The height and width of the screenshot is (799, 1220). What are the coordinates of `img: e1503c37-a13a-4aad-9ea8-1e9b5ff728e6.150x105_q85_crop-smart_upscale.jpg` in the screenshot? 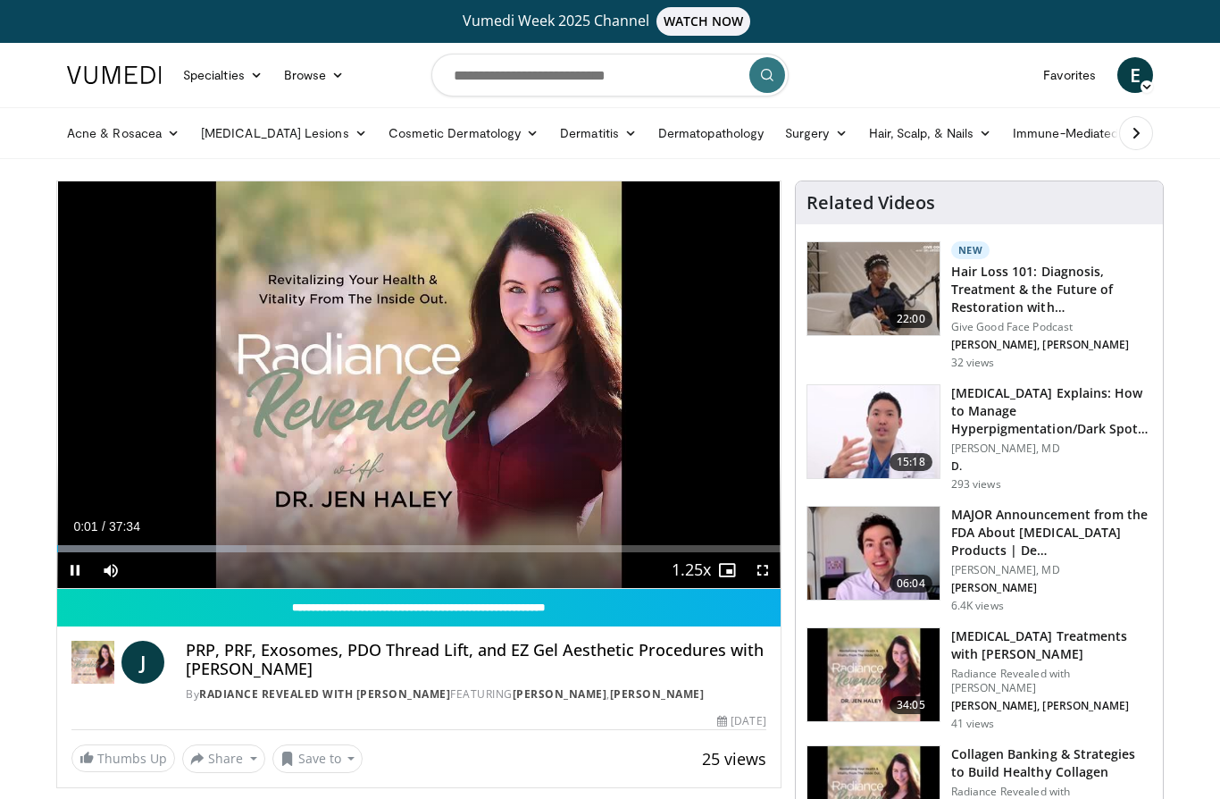 It's located at (874, 432).